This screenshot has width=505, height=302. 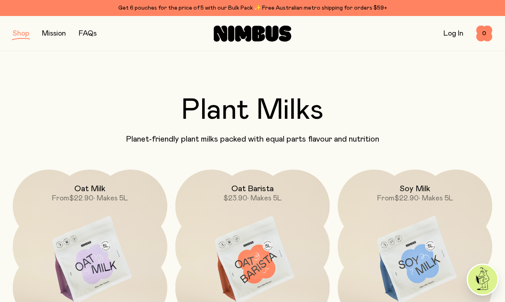 What do you see at coordinates (88, 34) in the screenshot?
I see `a: FAQs` at bounding box center [88, 34].